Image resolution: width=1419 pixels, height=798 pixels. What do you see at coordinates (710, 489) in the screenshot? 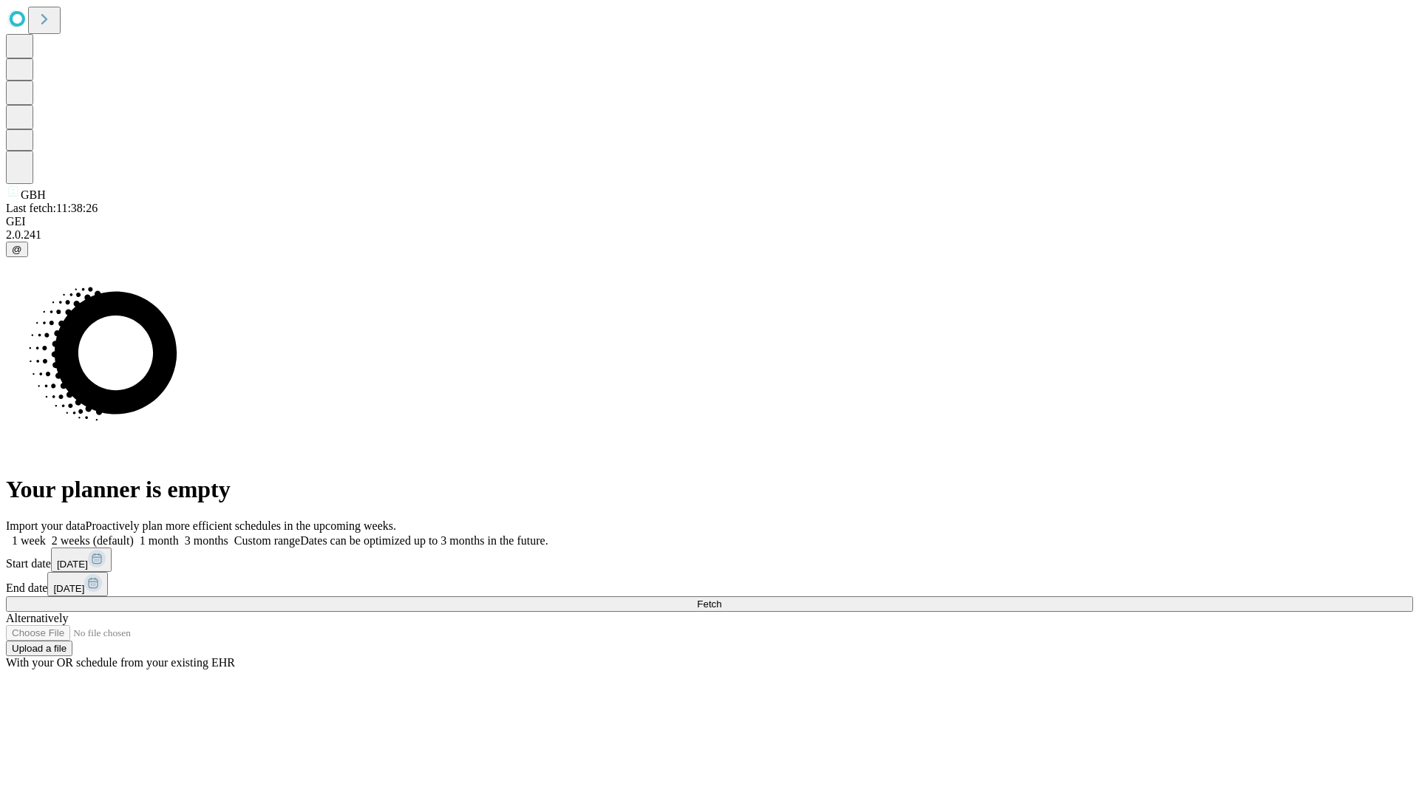
I see `h1: Your planner is empty` at bounding box center [710, 489].